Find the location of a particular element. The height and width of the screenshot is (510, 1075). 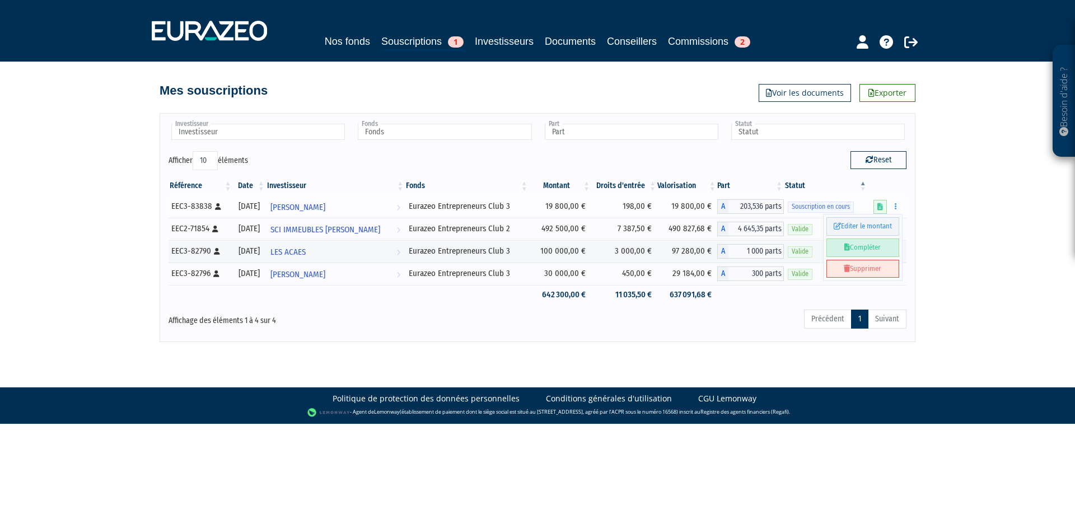

a: Lemonway is located at coordinates (387, 412).